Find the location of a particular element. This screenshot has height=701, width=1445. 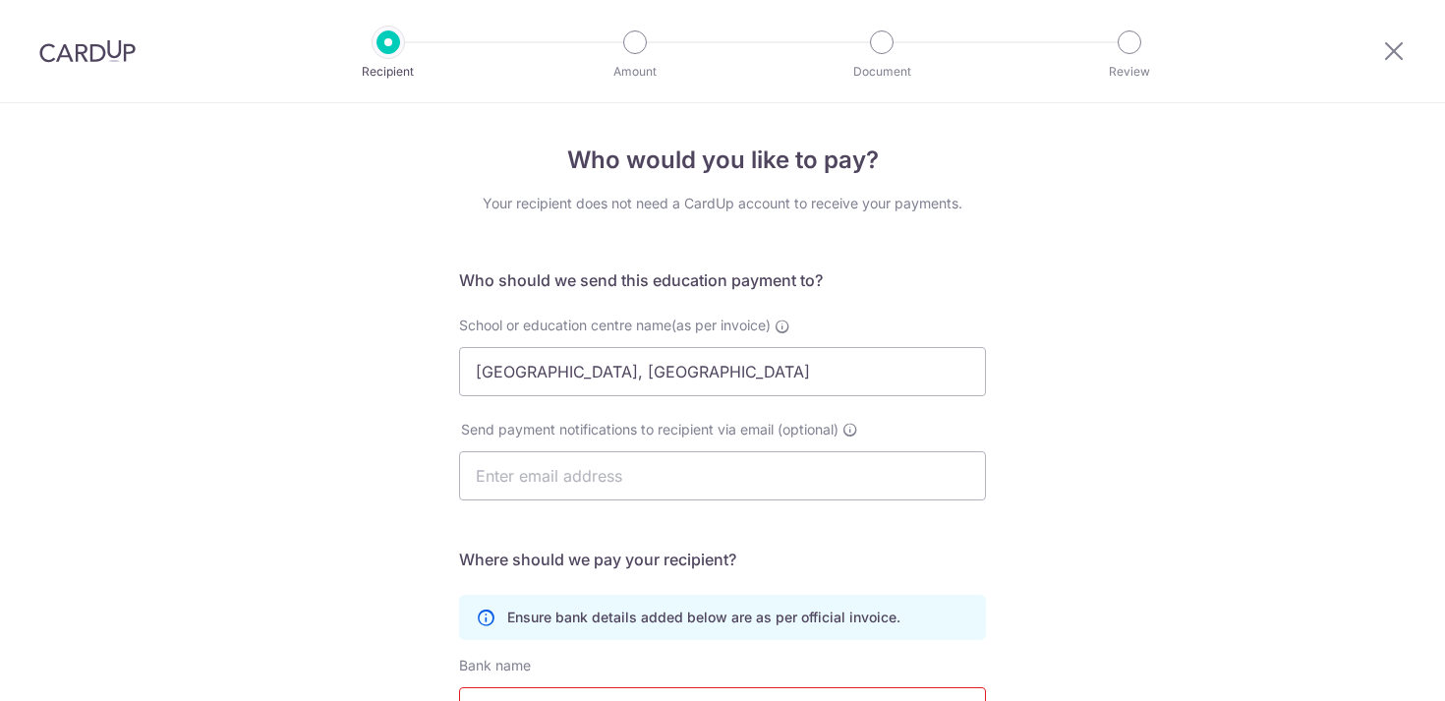

p: Document is located at coordinates (882, 72).